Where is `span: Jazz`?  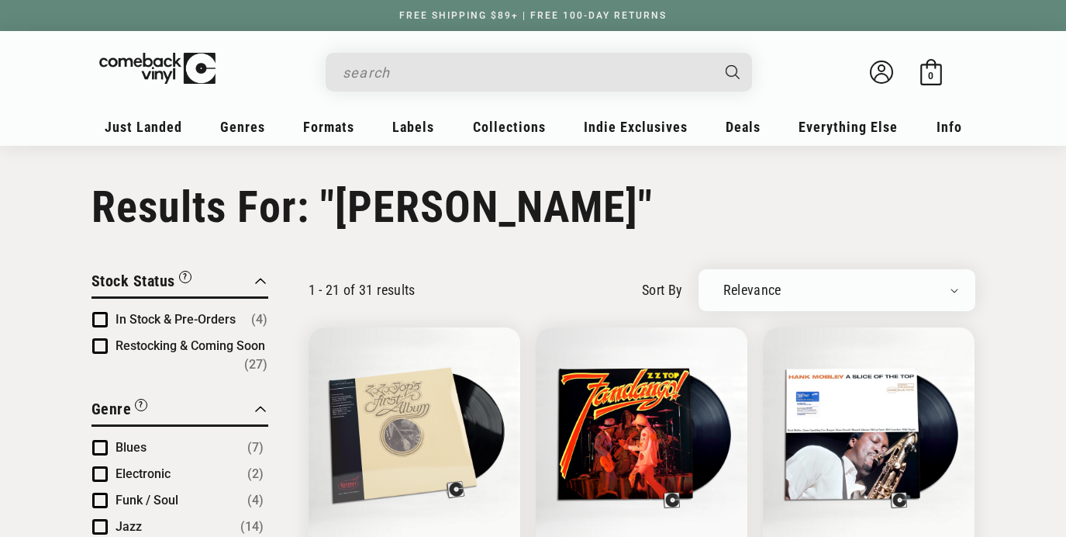
span: Jazz is located at coordinates (129, 526).